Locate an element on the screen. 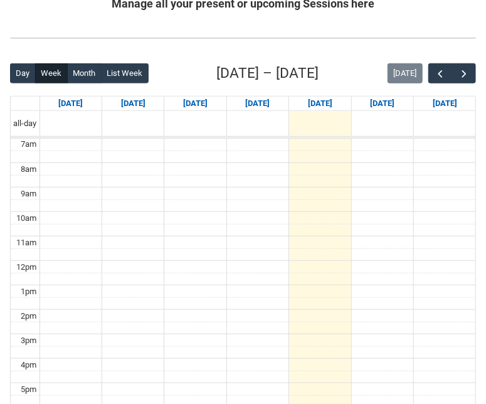  span: all-day is located at coordinates (25, 124).